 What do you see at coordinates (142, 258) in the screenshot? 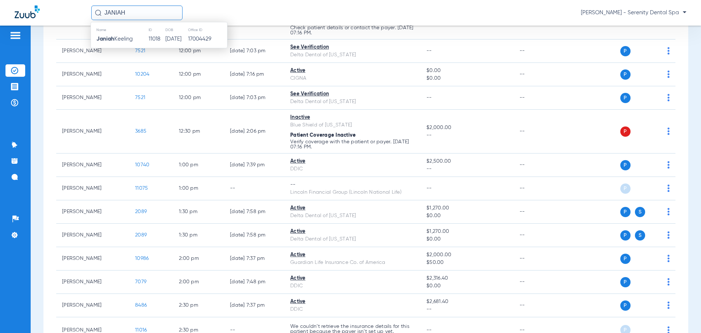
I see `span: 10986` at bounding box center [142, 258].